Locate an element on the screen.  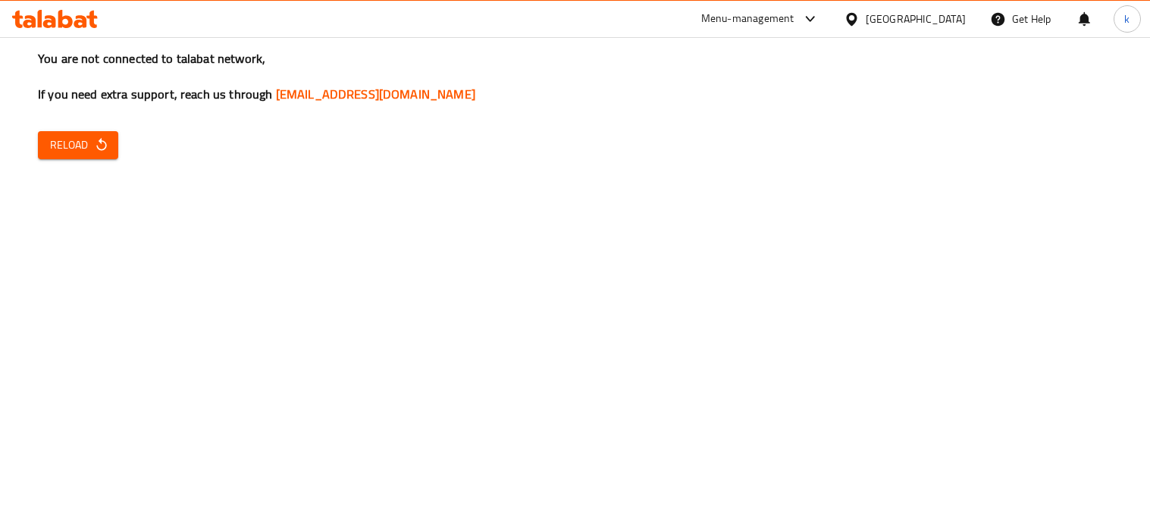
span: k is located at coordinates (1126, 19).